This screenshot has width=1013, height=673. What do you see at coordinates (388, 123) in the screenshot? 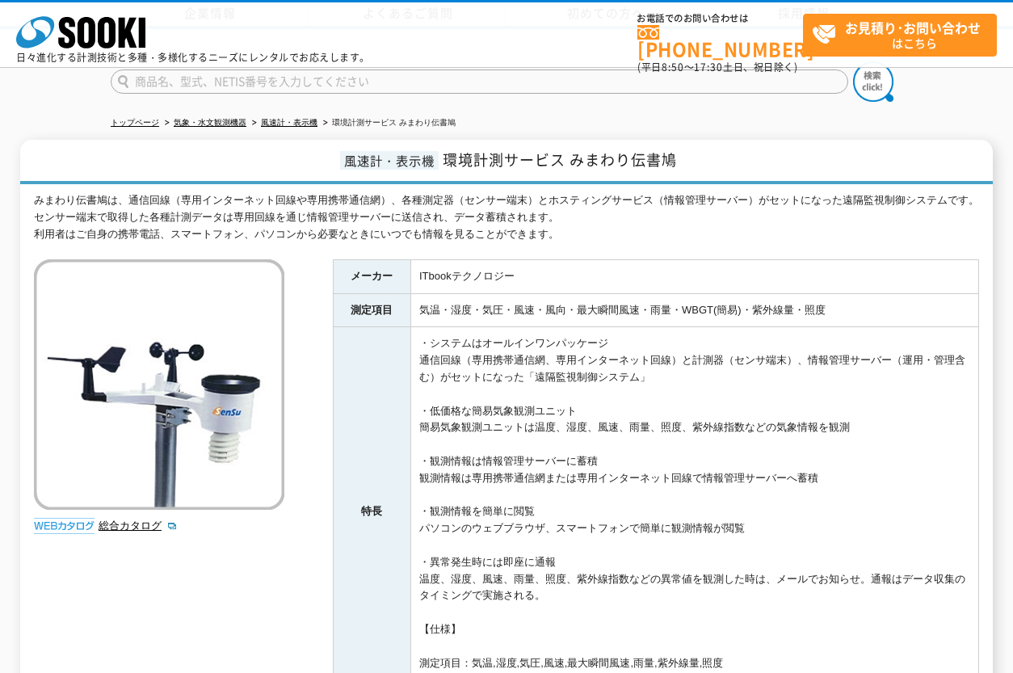
I see `li: 環境計測サービス みまわり伝書鳩` at bounding box center [388, 123].